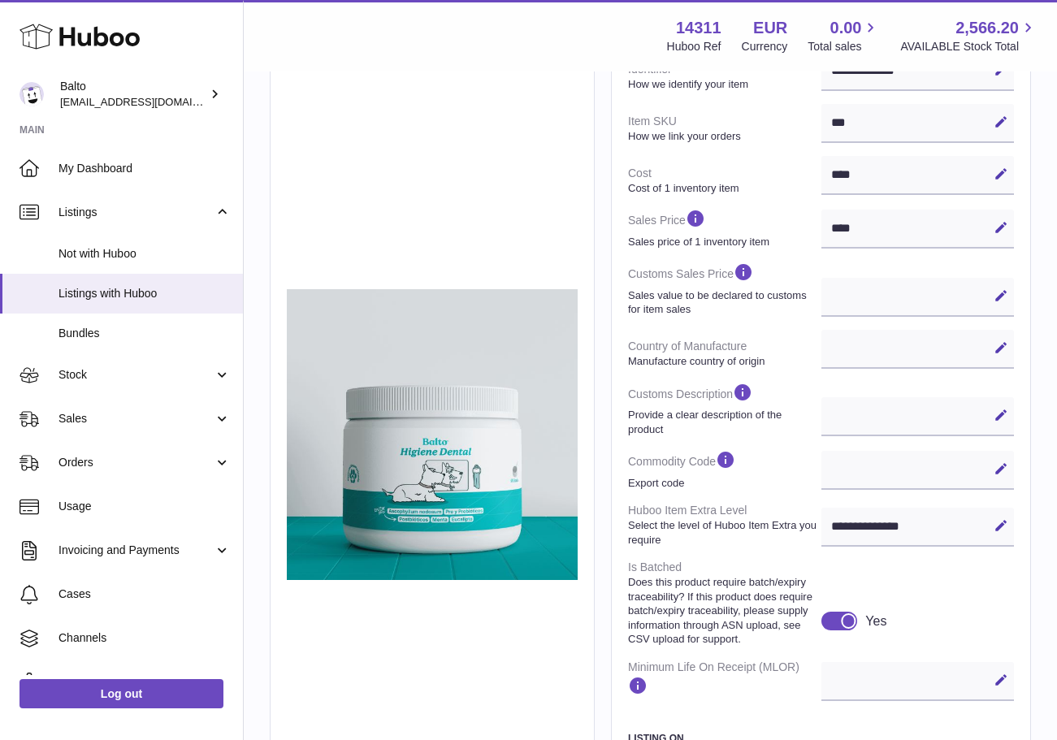 The height and width of the screenshot is (740, 1057). What do you see at coordinates (145, 254) in the screenshot?
I see `span: Not with Huboo` at bounding box center [145, 254].